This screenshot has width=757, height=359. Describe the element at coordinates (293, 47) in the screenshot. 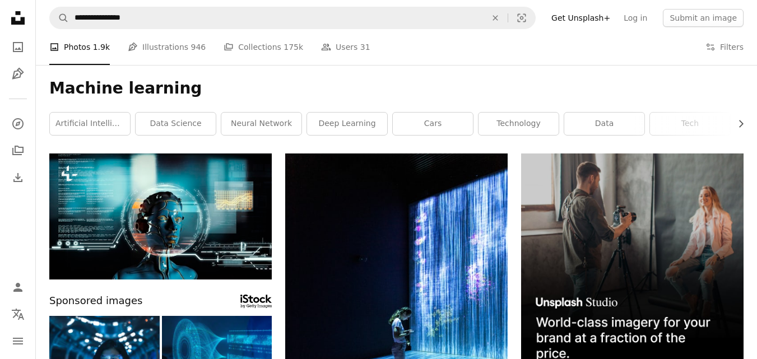

I see `span: 175k` at that location.